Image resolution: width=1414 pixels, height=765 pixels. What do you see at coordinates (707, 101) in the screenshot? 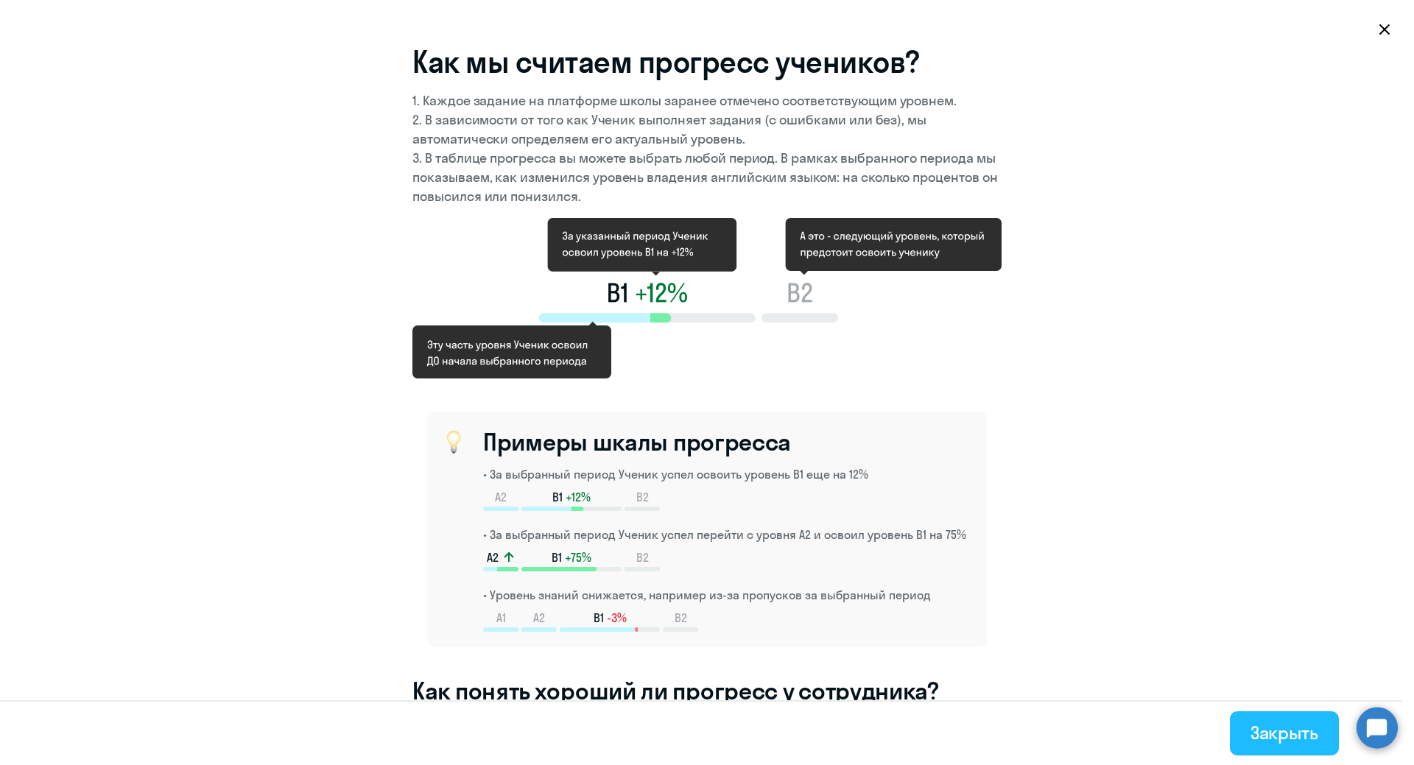
I see `p: 1. Каждое задание на платформе школы заранее отмечено соответствующим уровнем.` at bounding box center [707, 101].